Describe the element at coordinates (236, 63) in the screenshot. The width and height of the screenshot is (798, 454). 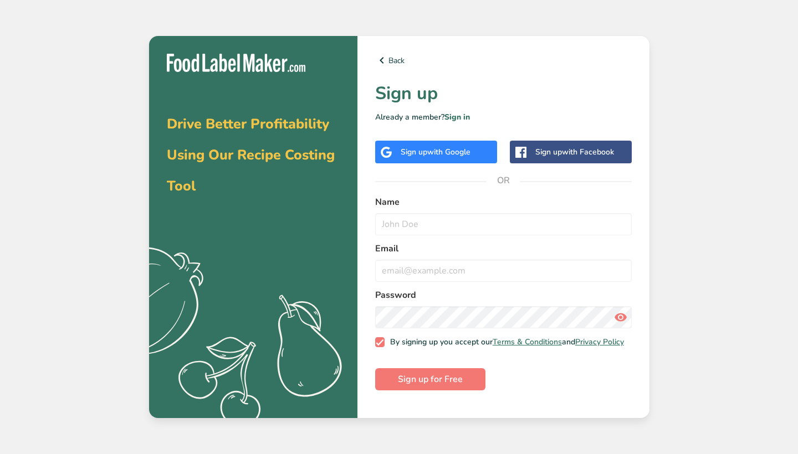
I see `img: Food Label Maker` at that location.